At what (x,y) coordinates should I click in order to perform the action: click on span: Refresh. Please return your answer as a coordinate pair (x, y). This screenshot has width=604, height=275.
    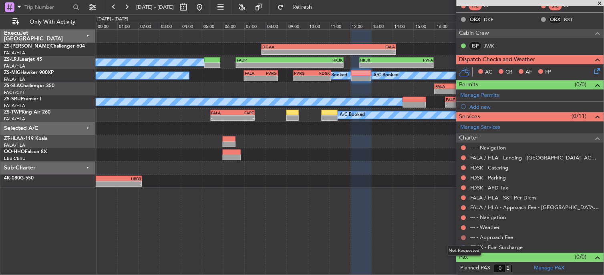
    Looking at the image, I should click on (302, 7).